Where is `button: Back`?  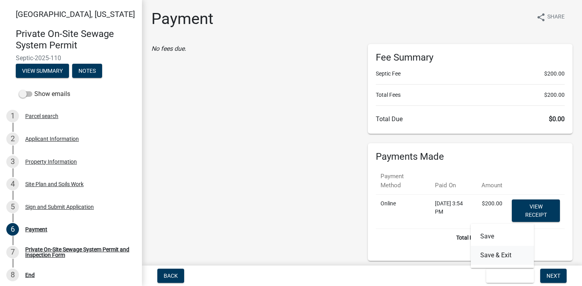 button: Back is located at coordinates (171, 276).